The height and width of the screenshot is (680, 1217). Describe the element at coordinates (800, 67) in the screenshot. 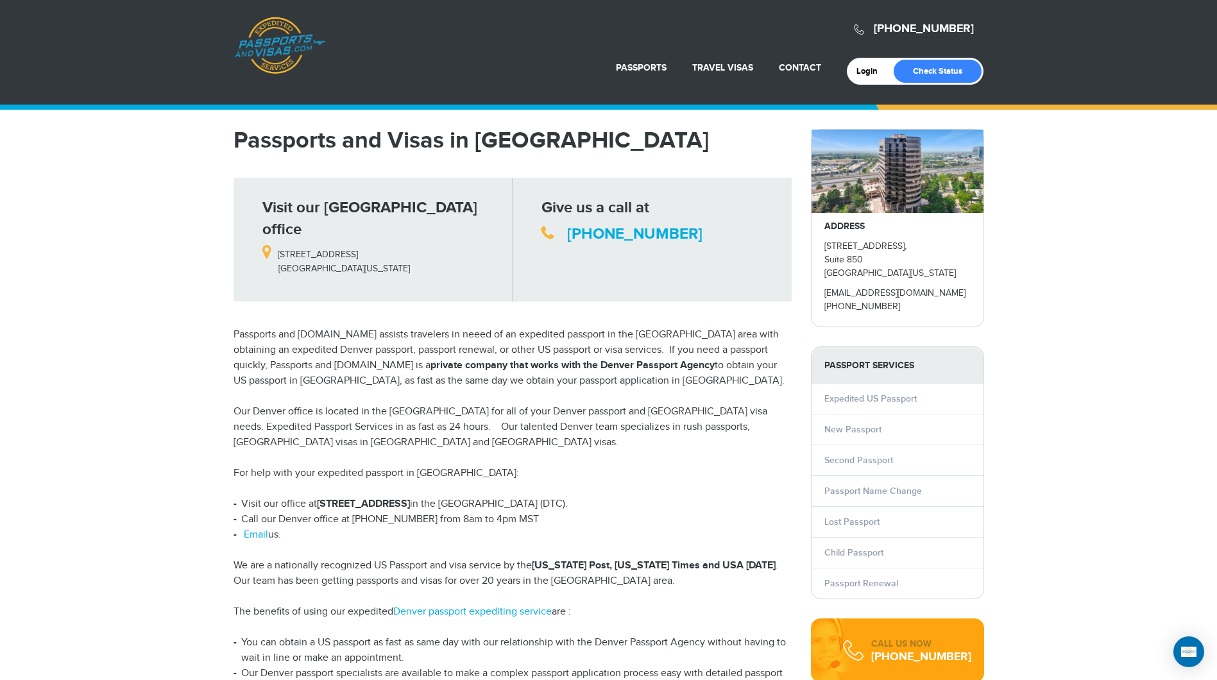

I see `a: Contact` at that location.